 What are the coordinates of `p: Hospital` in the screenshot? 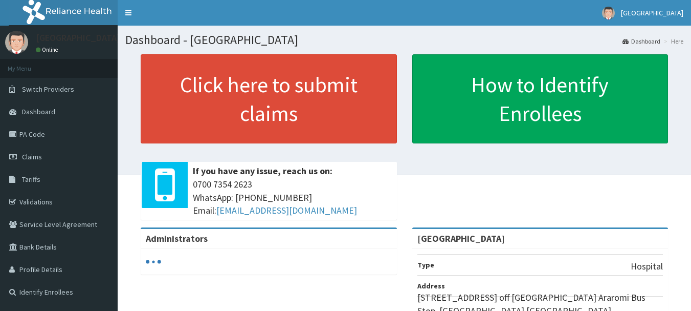 It's located at (647, 266).